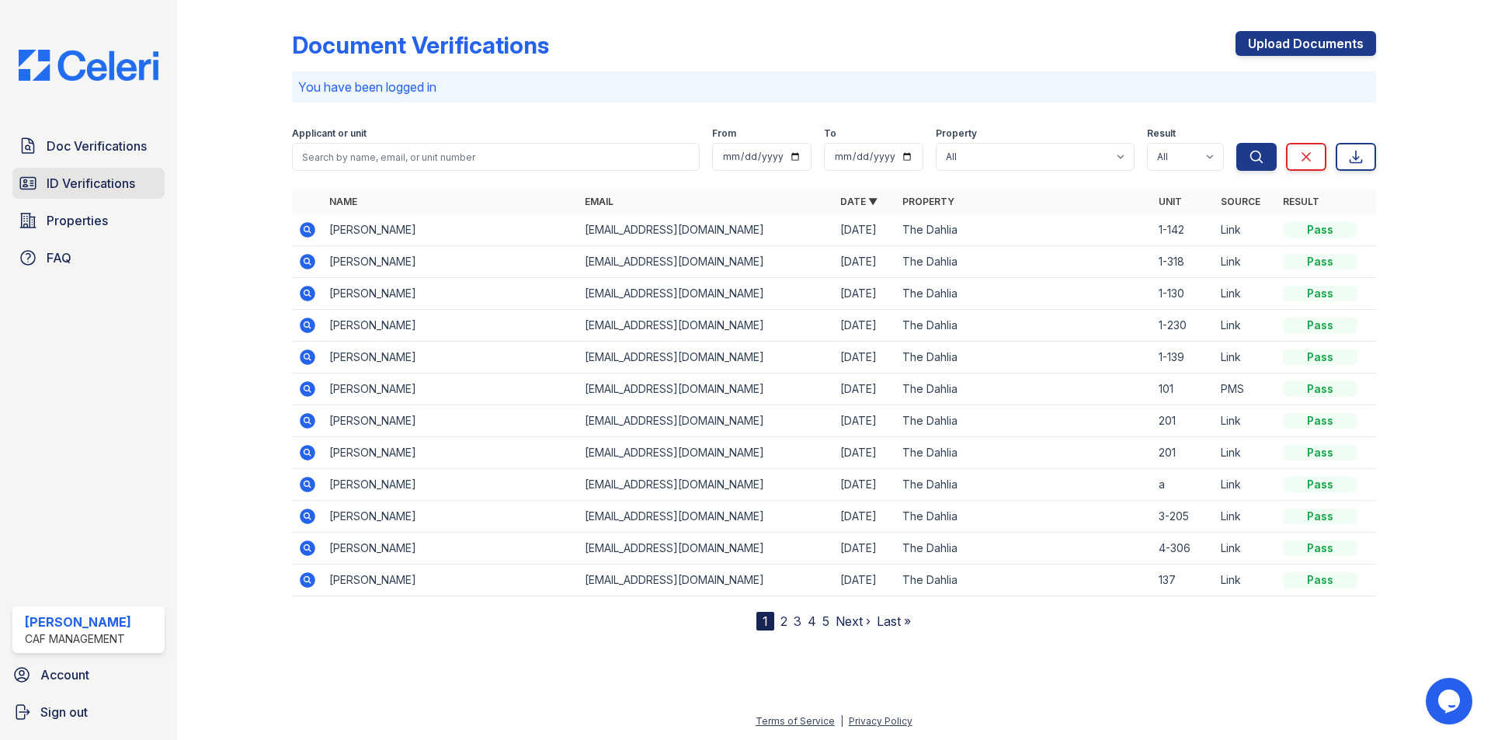  I want to click on label: Applicant or unit, so click(329, 134).